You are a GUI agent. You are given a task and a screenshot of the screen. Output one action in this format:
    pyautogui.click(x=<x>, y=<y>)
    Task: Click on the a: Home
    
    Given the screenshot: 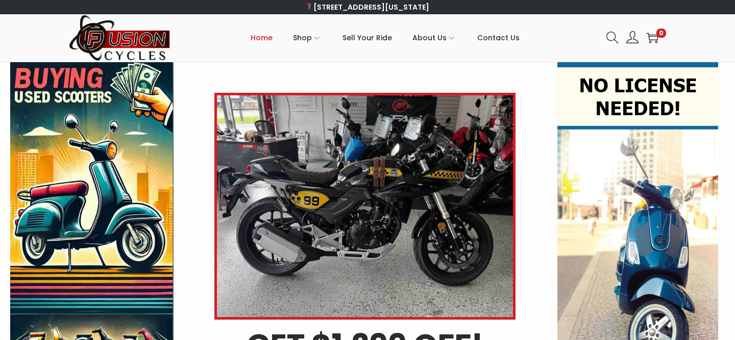 What is the action you would take?
    pyautogui.click(x=261, y=38)
    